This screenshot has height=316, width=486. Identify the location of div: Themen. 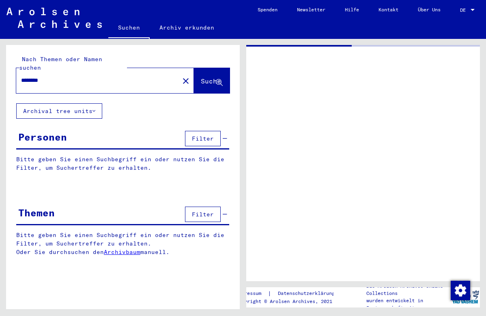
(36, 213).